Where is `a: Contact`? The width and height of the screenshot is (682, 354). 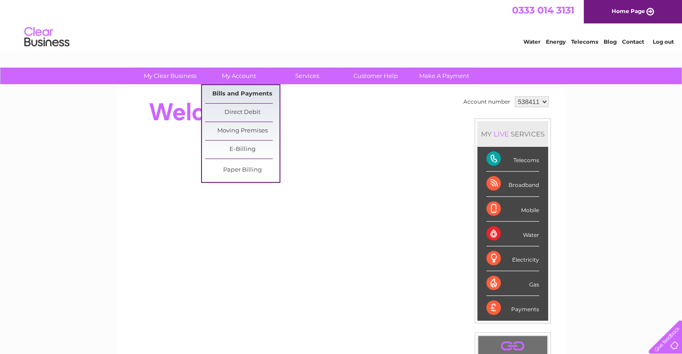
a: Contact is located at coordinates (632, 41).